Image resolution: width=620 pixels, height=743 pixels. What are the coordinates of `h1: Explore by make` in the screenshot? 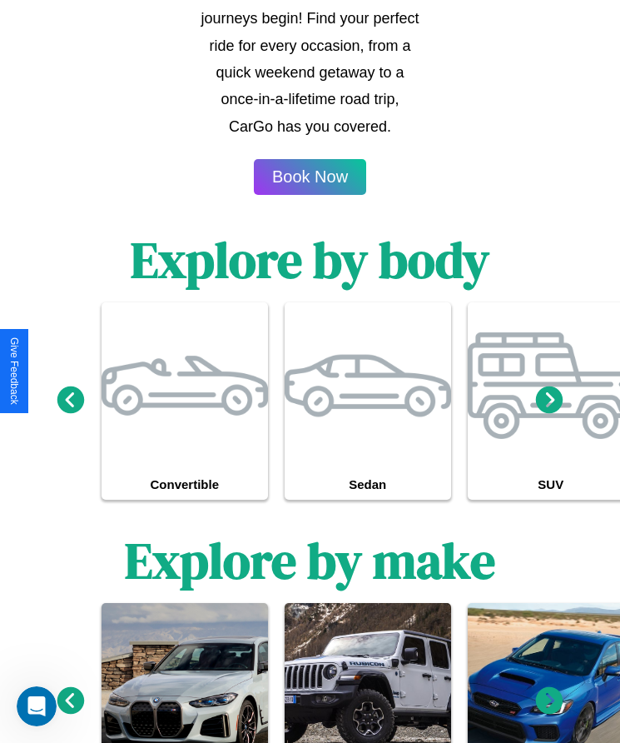 It's located at (310, 560).